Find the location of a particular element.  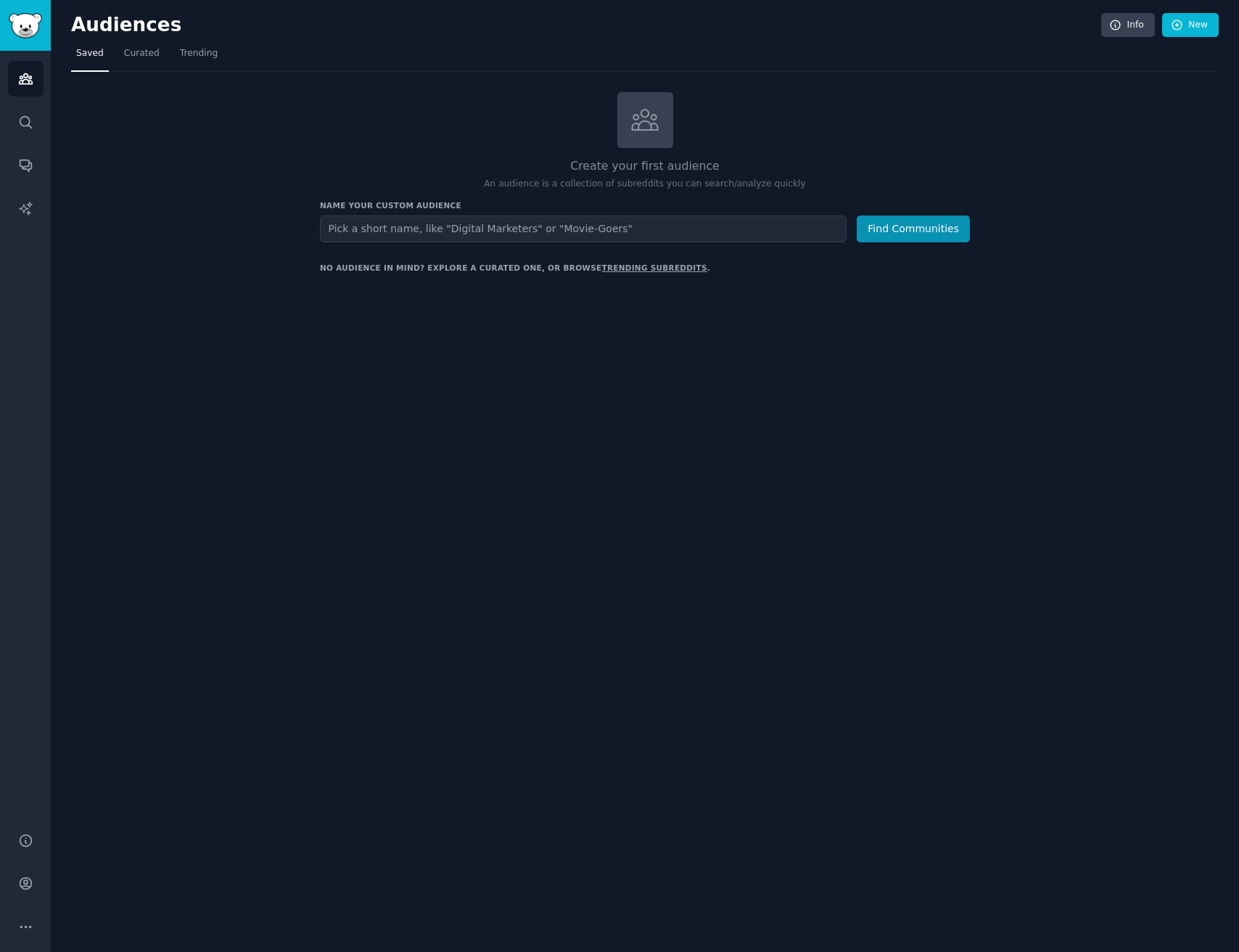

h2: Create your first audience is located at coordinates (645, 166).